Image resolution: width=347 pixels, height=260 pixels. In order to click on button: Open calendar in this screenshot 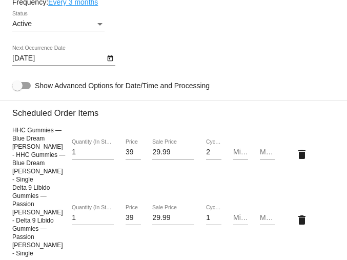, I will do `click(110, 57)`.